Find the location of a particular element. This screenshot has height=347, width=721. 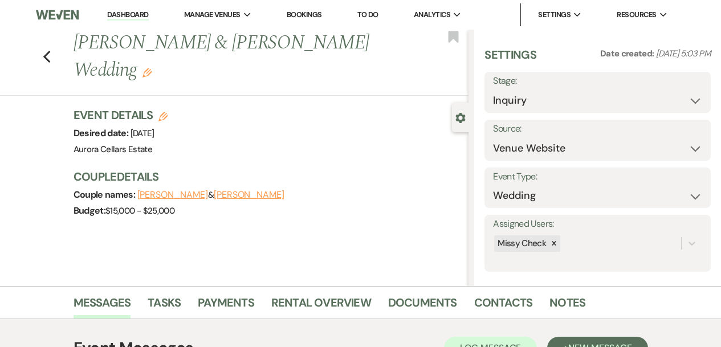

span: Desired date: is located at coordinates (102, 133).